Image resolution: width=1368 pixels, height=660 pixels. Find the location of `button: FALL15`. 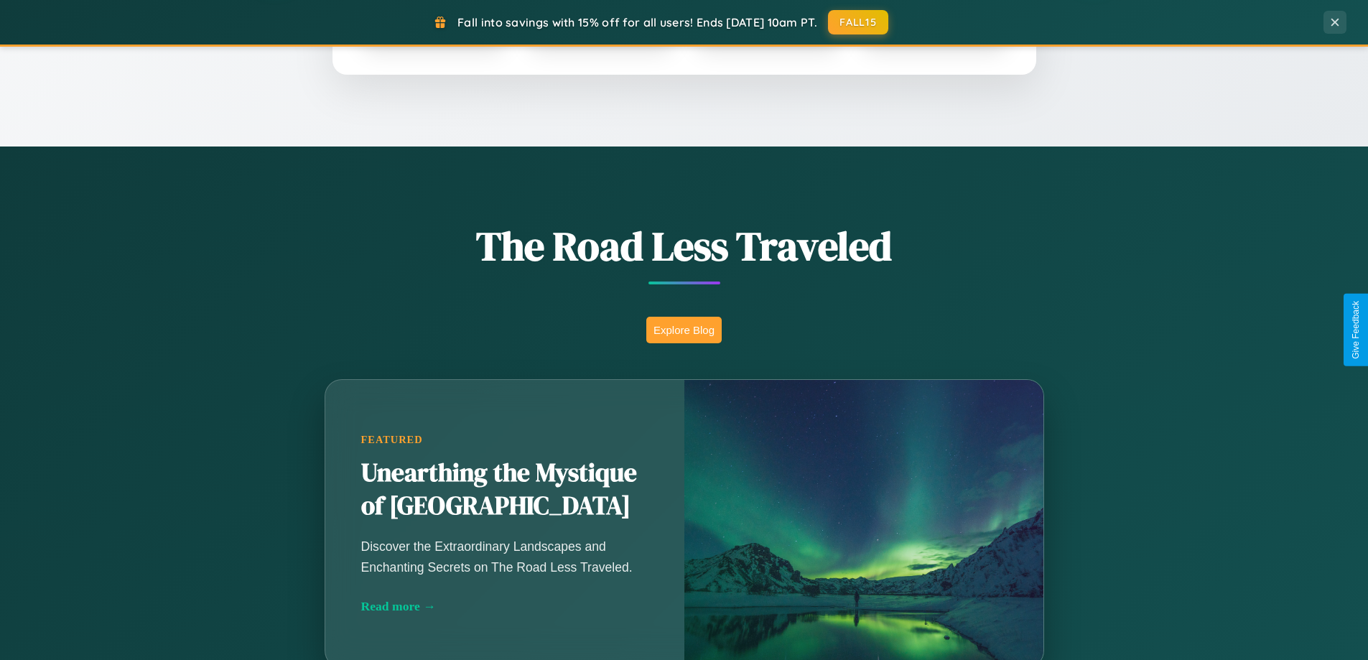

button: FALL15 is located at coordinates (858, 22).